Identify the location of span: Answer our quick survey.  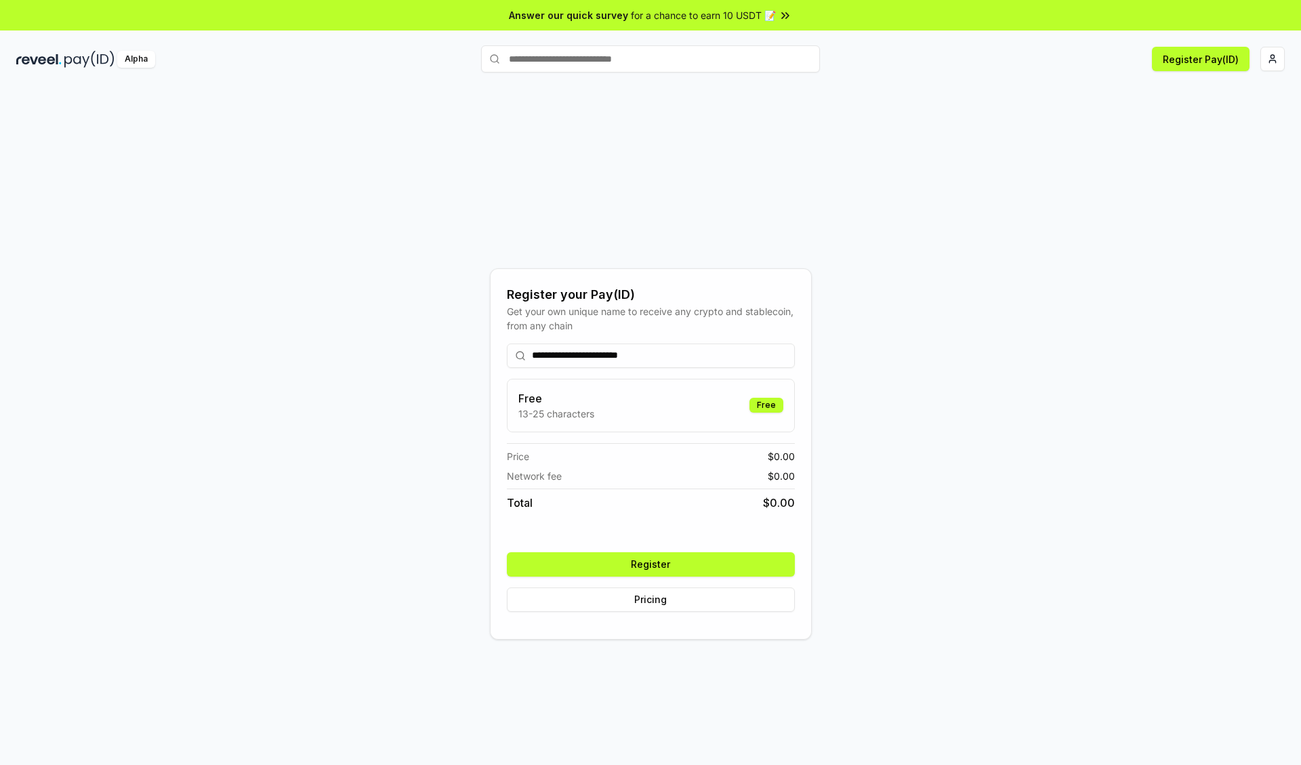
(569, 15).